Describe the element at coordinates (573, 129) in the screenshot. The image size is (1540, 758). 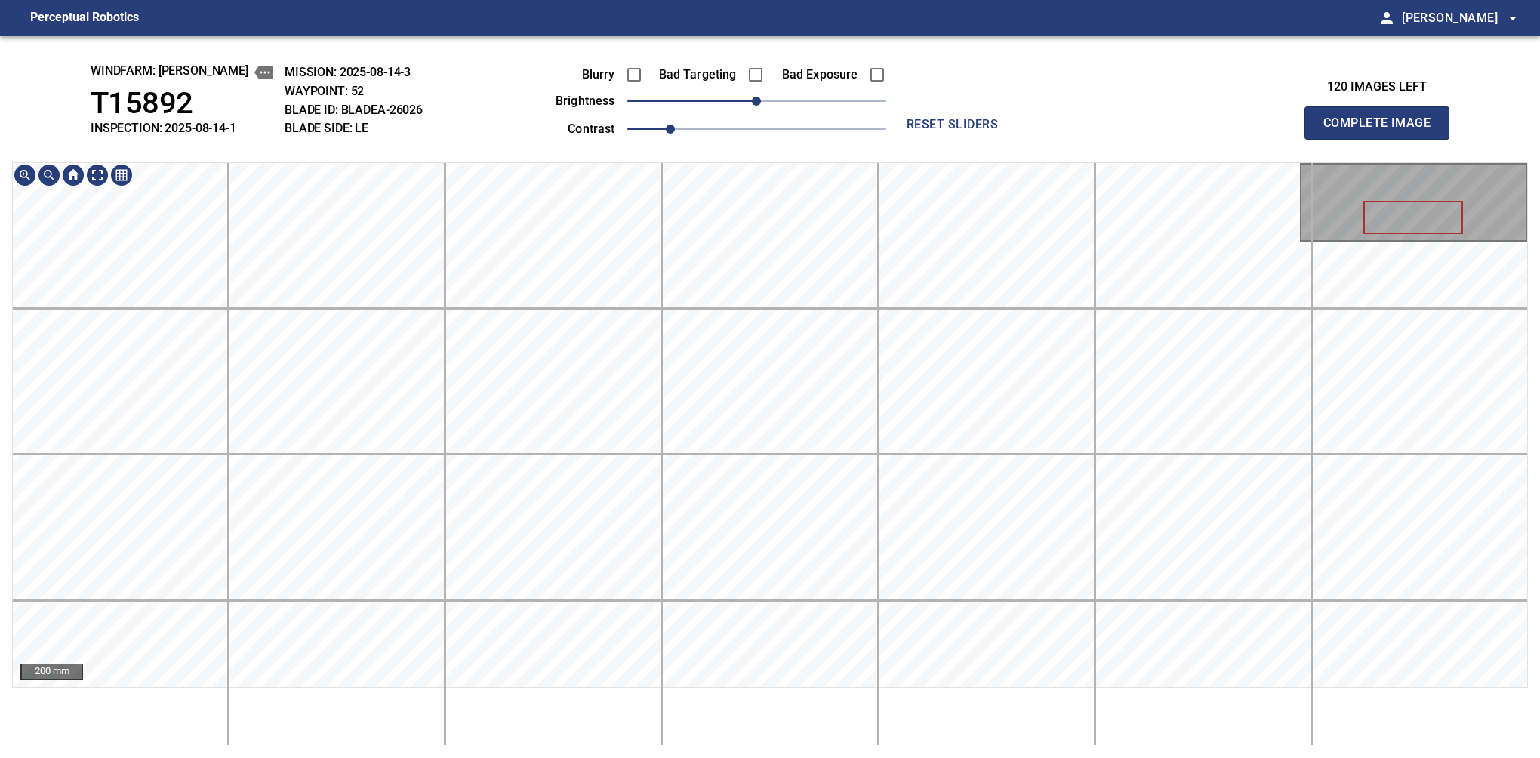
I see `label: contrast` at that location.